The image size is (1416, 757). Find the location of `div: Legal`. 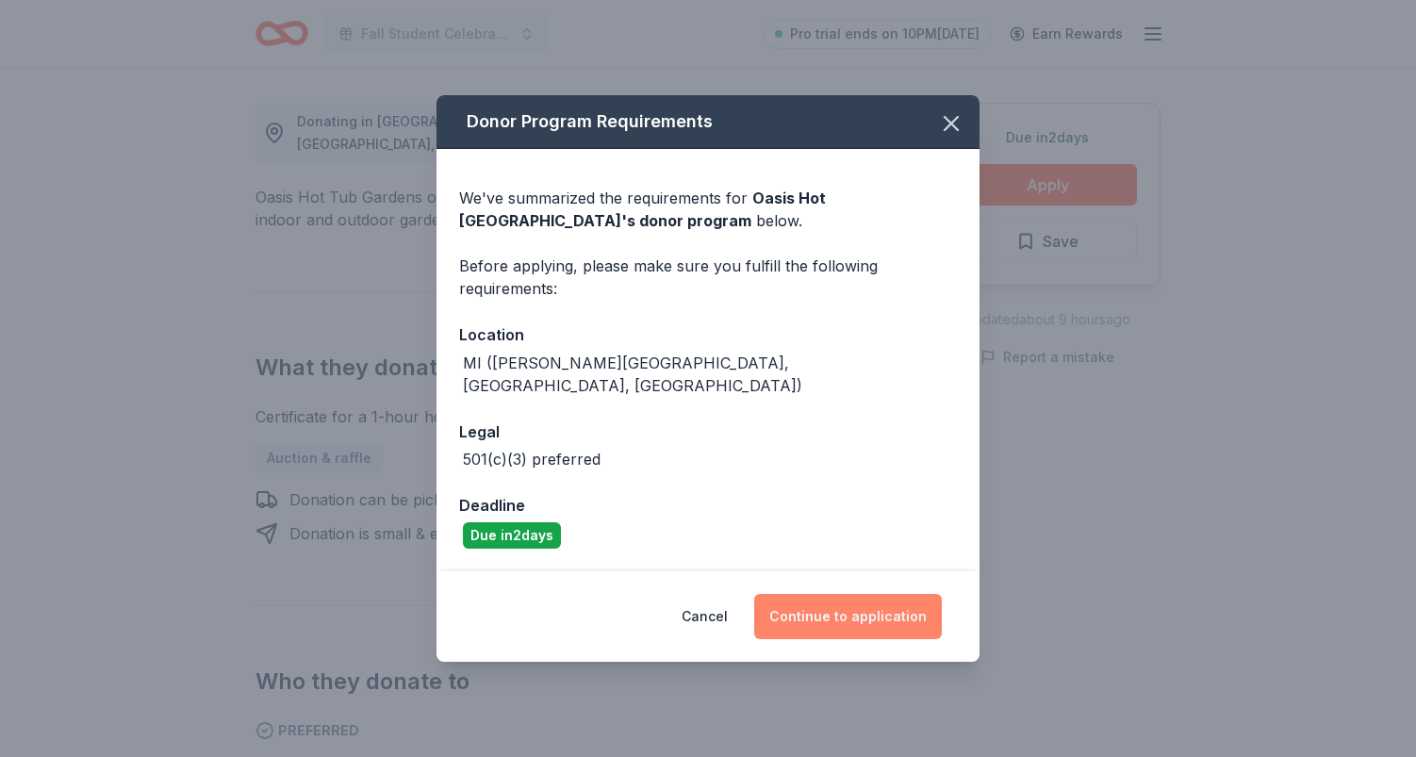

div: Legal is located at coordinates (708, 432).